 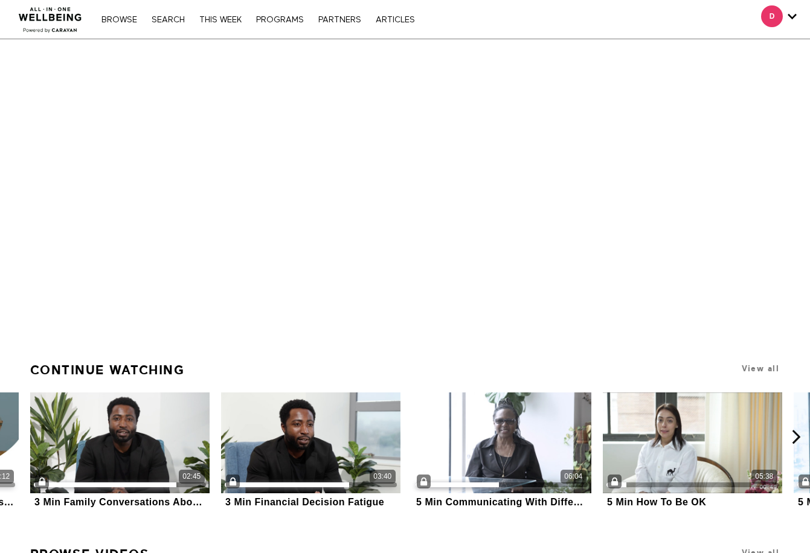 I want to click on div: 5 Min Communicating With Different Conflict Styles, so click(x=501, y=502).